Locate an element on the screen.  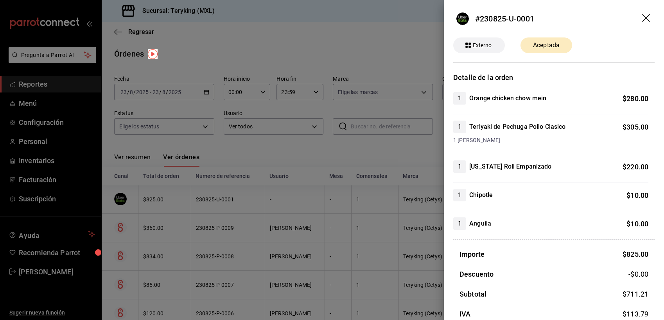
span: $ 711.21 is located at coordinates (635, 294).